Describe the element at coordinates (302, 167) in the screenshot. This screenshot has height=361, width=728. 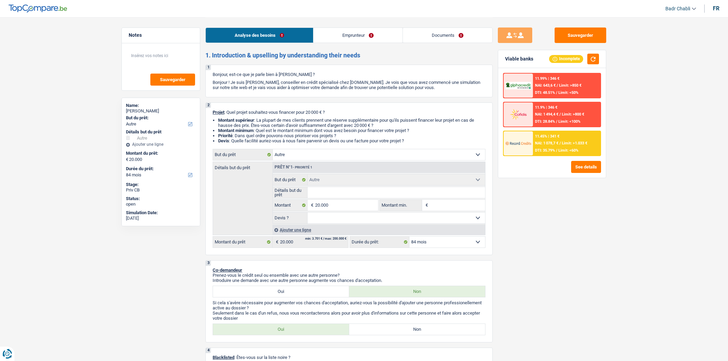
I see `span: - Priorité 1` at that location.